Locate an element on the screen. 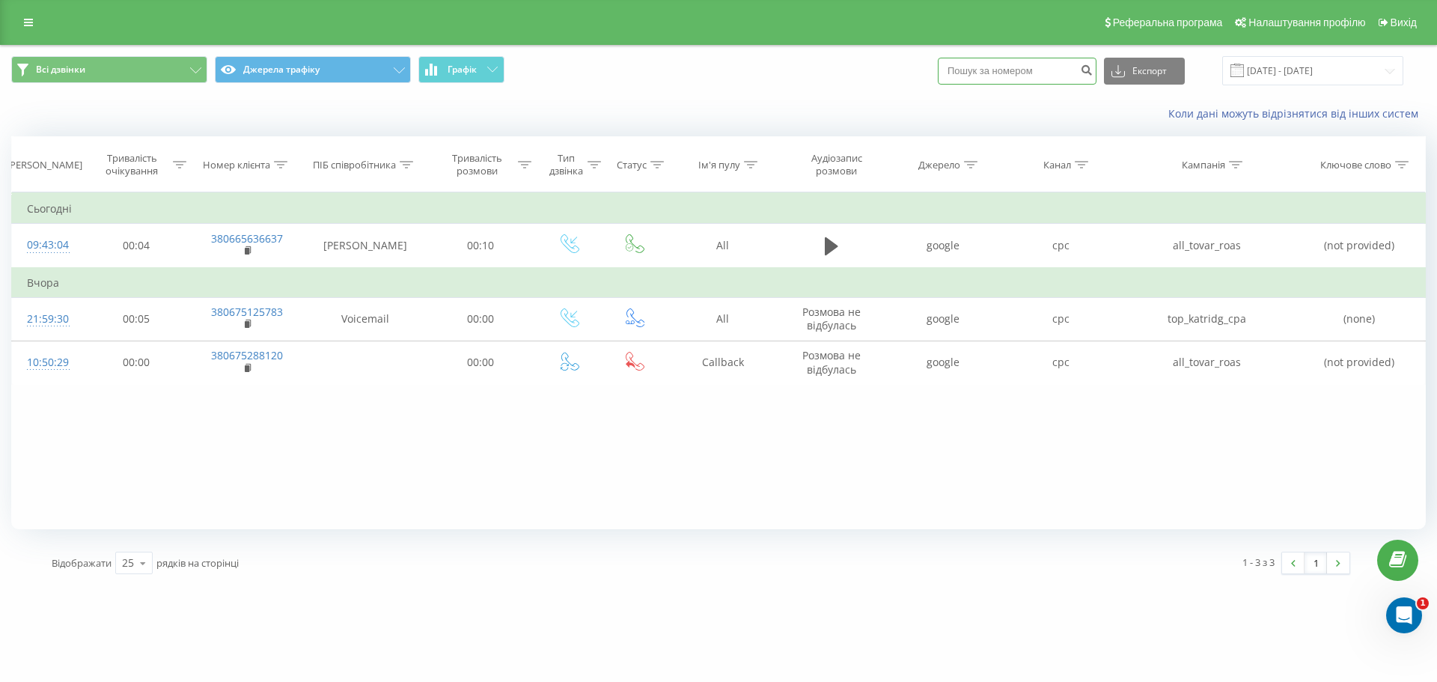  span: Всі дзвінки is located at coordinates (61, 70).